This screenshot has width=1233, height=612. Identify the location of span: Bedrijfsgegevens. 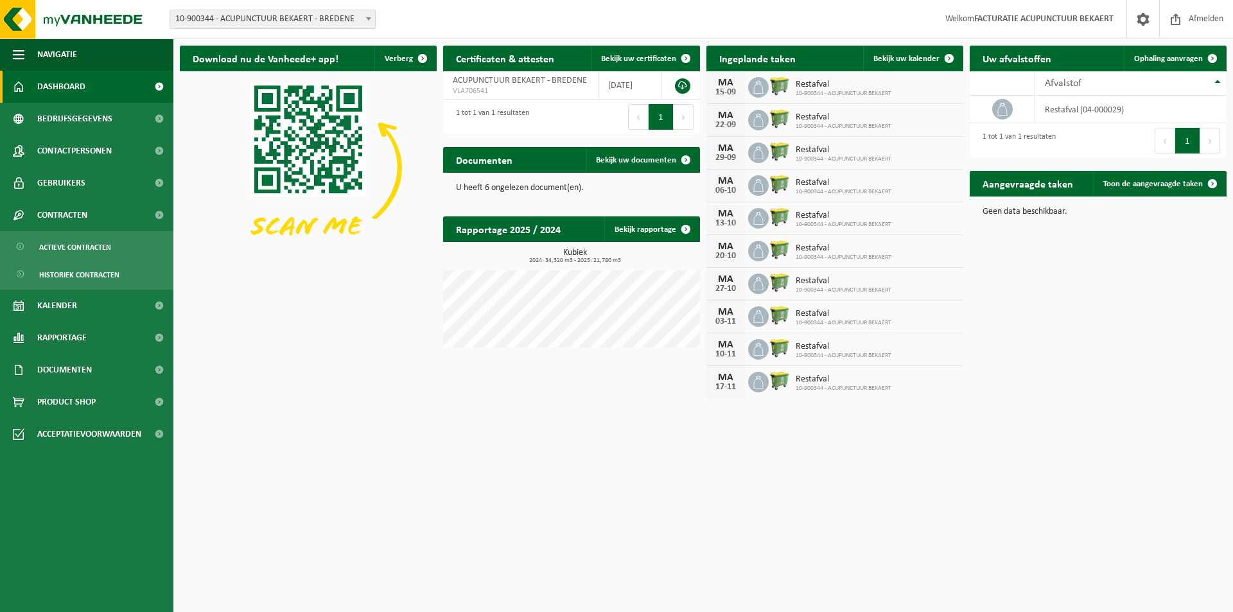
(74, 119).